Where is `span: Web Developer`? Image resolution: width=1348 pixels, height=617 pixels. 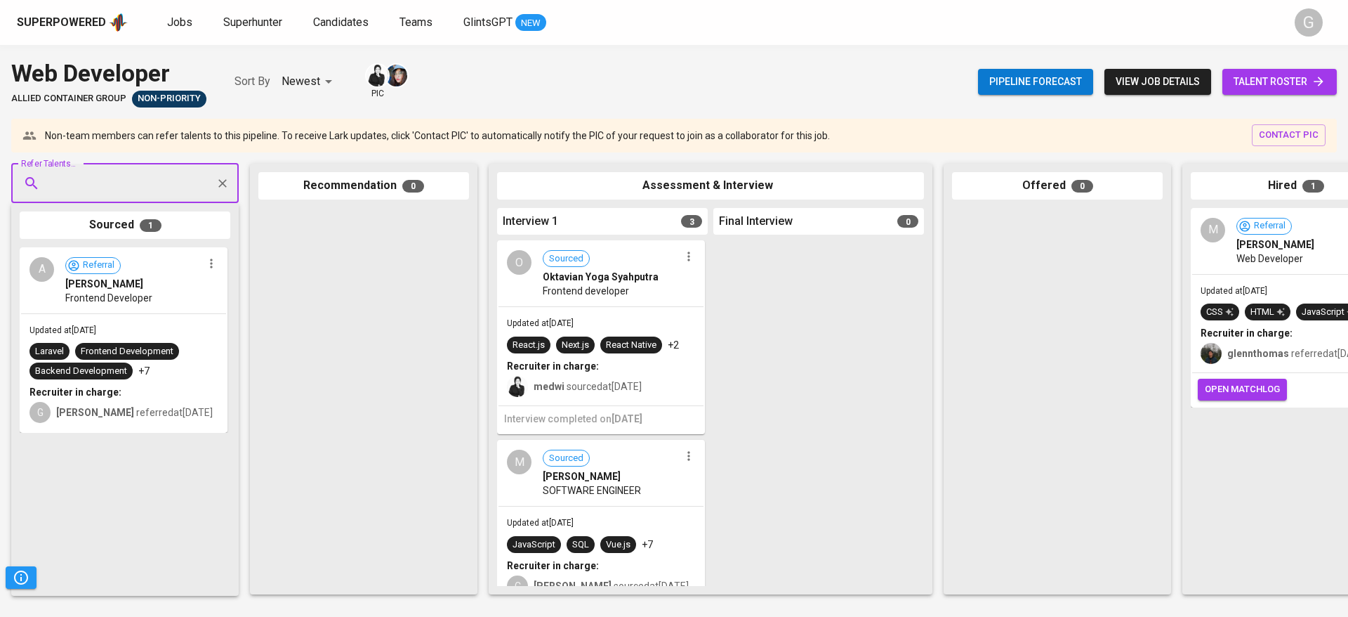 span: Web Developer is located at coordinates (1270, 258).